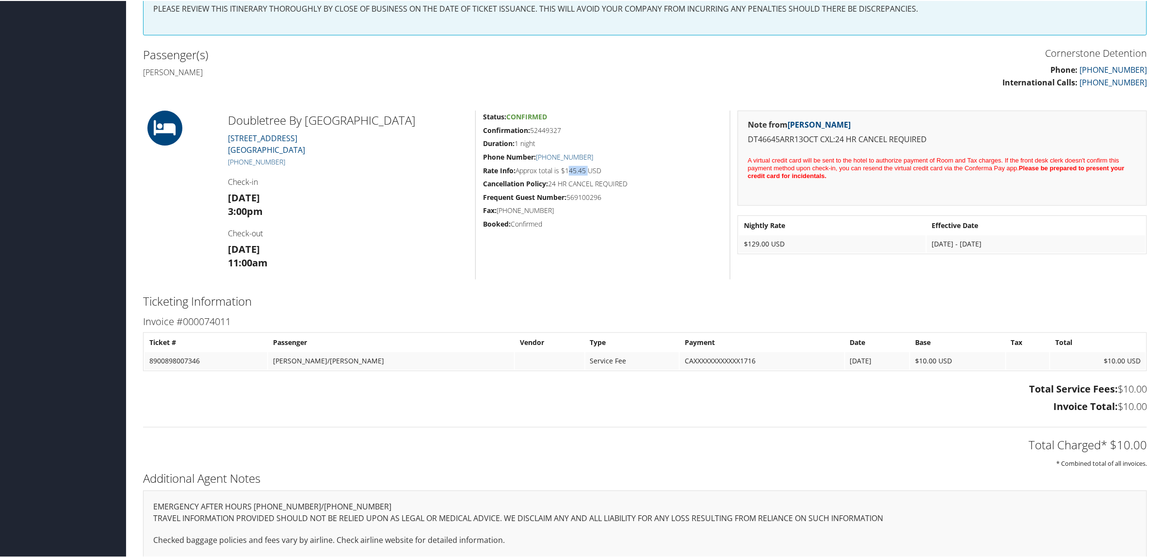 This screenshot has height=557, width=1160. I want to click on p: Checked baggage policies and fees vary by airline. Check airline website for detailed information., so click(645, 539).